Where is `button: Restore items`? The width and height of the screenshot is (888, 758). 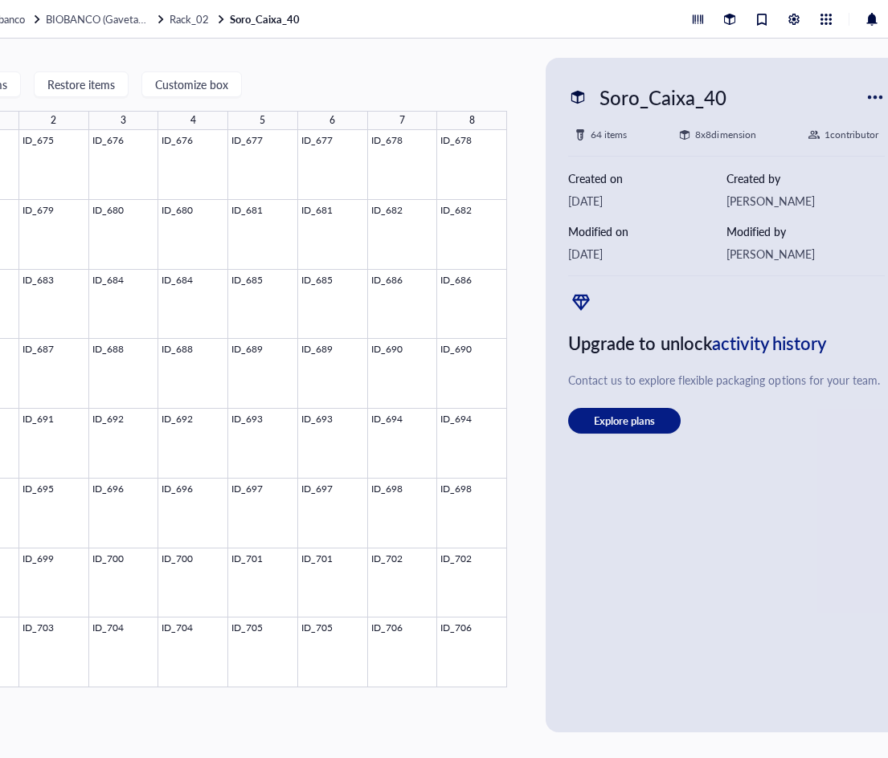 button: Restore items is located at coordinates (81, 84).